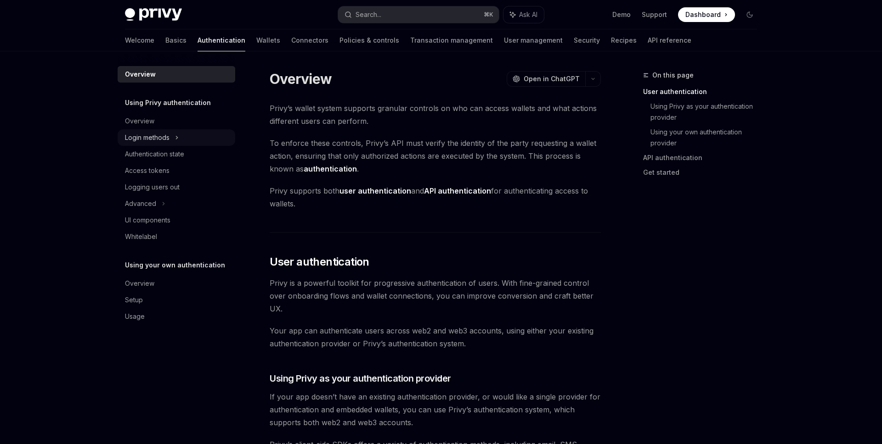 Image resolution: width=882 pixels, height=444 pixels. I want to click on div: Setup, so click(134, 300).